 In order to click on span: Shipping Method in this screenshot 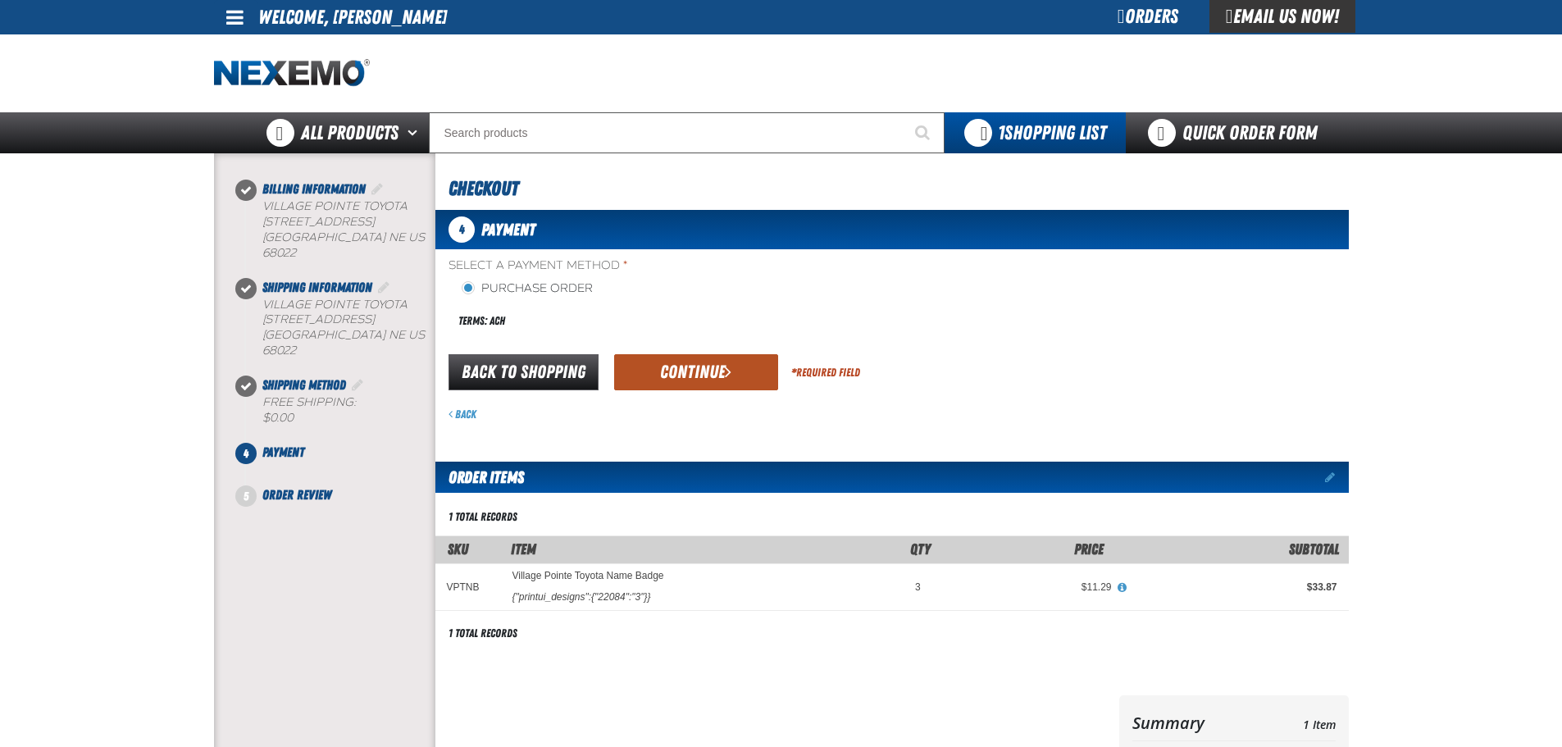, I will do `click(304, 385)`.